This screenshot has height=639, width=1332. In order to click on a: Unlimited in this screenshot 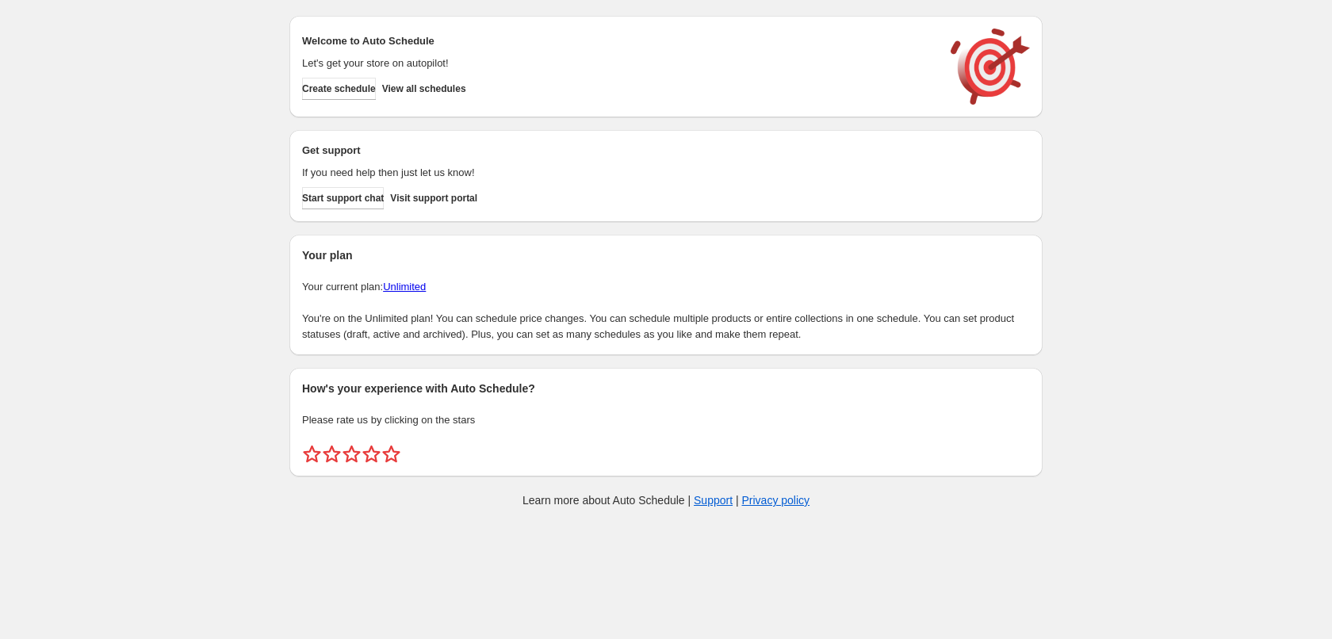, I will do `click(404, 286)`.